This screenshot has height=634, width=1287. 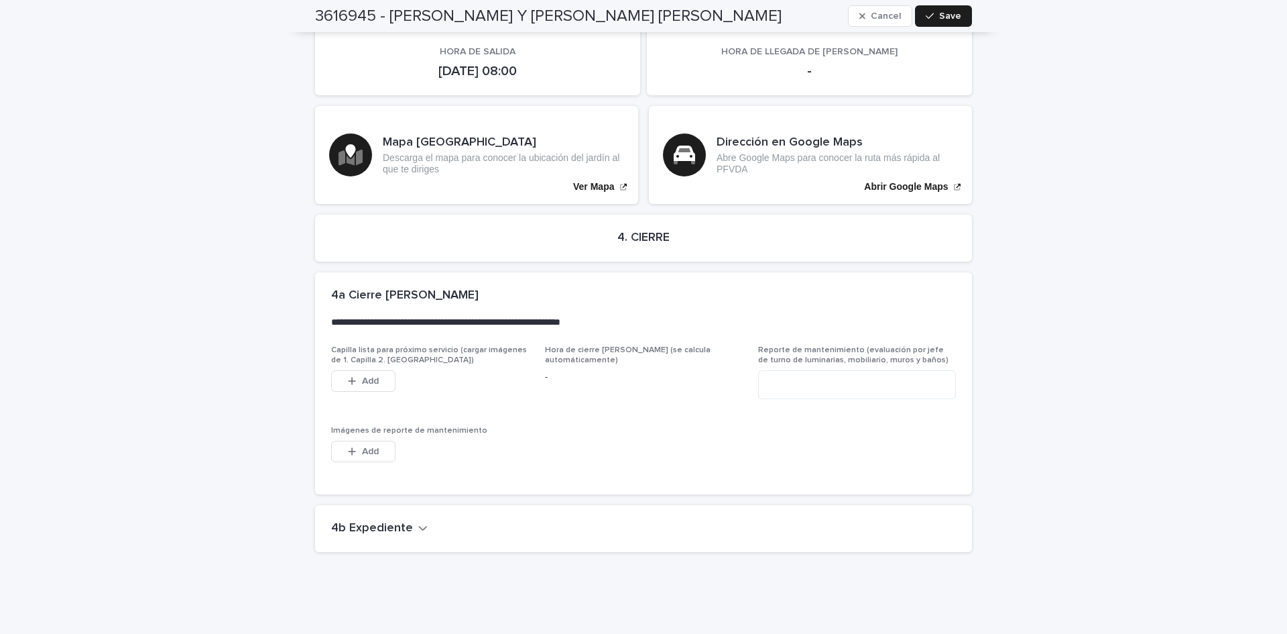 I want to click on span: Save, so click(x=950, y=16).